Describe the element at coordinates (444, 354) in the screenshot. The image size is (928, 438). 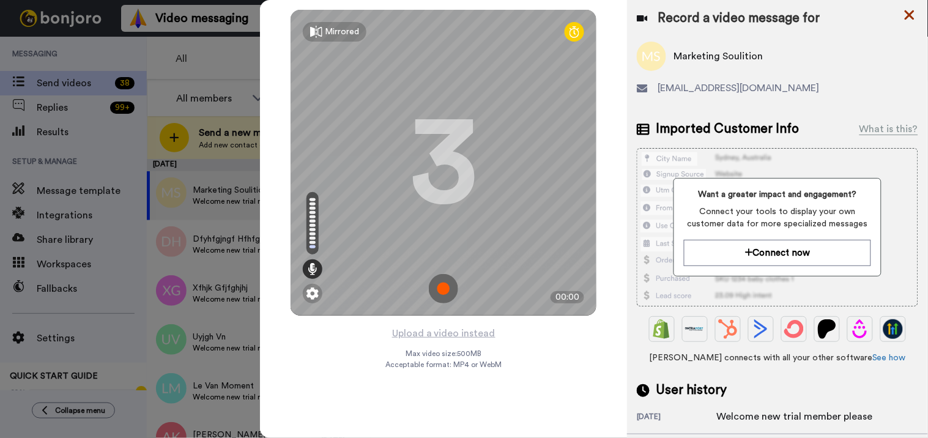
I see `span: Max video size: 500 MB` at that location.